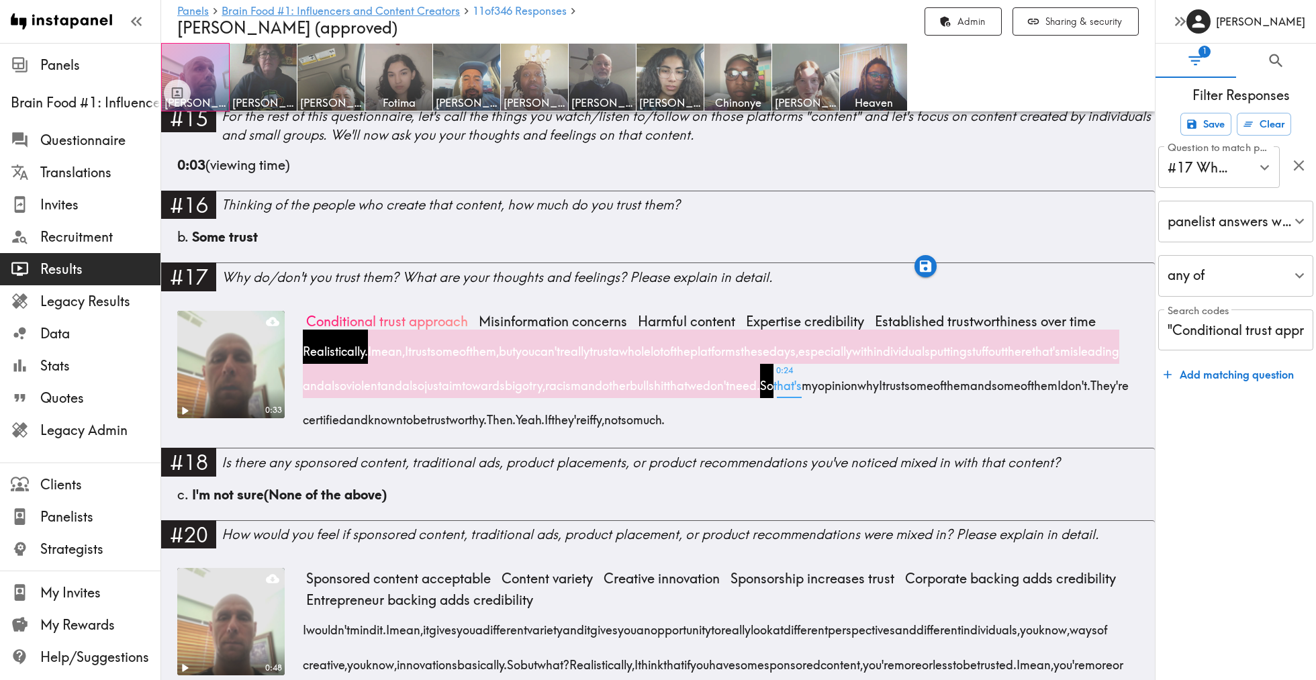 This screenshot has height=680, width=1316. I want to click on span: Misinformation concerns, so click(553, 322).